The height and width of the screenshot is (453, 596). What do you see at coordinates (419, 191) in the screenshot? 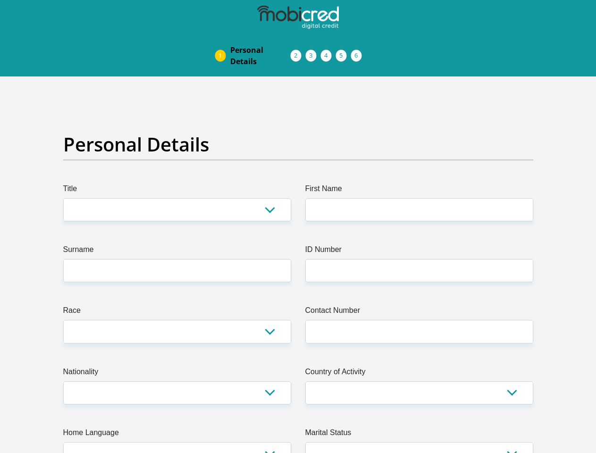
I see `label: First Name` at bounding box center [419, 191].